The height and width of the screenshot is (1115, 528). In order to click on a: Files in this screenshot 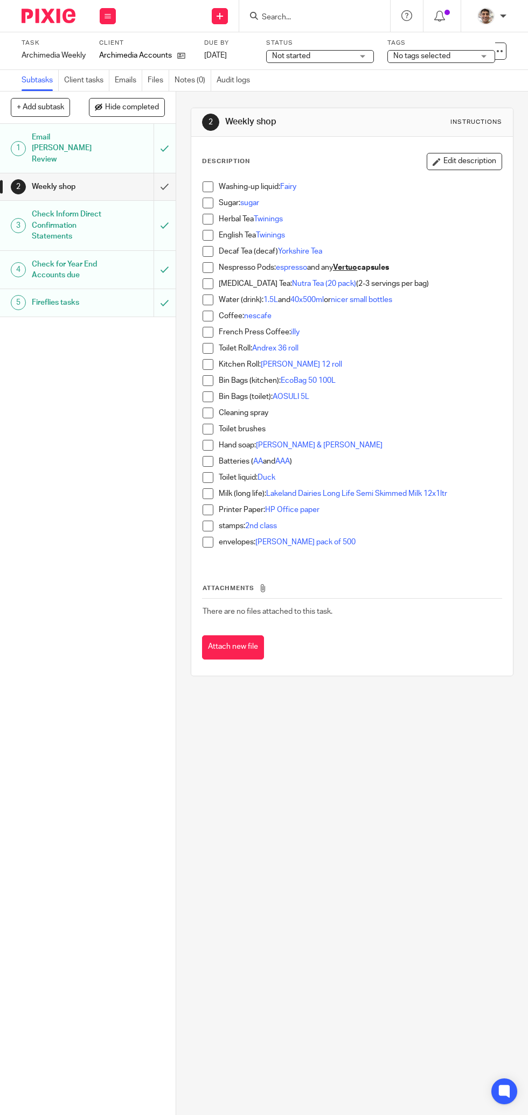, I will do `click(158, 80)`.